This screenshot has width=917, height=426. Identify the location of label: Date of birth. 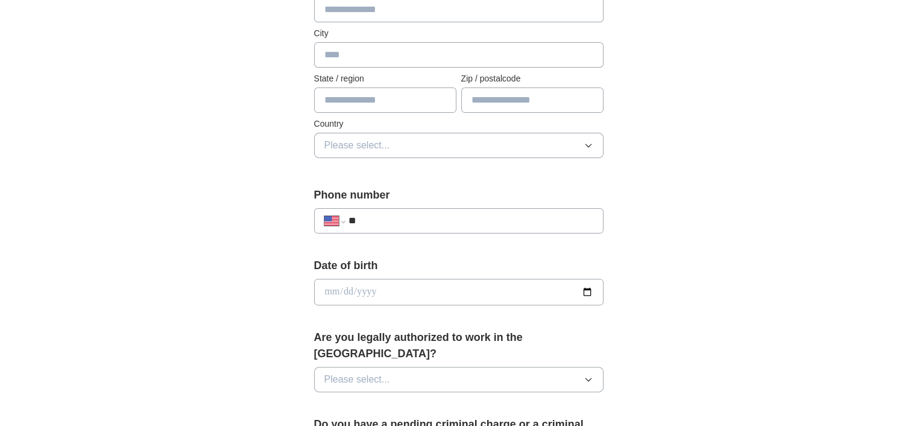
(459, 265).